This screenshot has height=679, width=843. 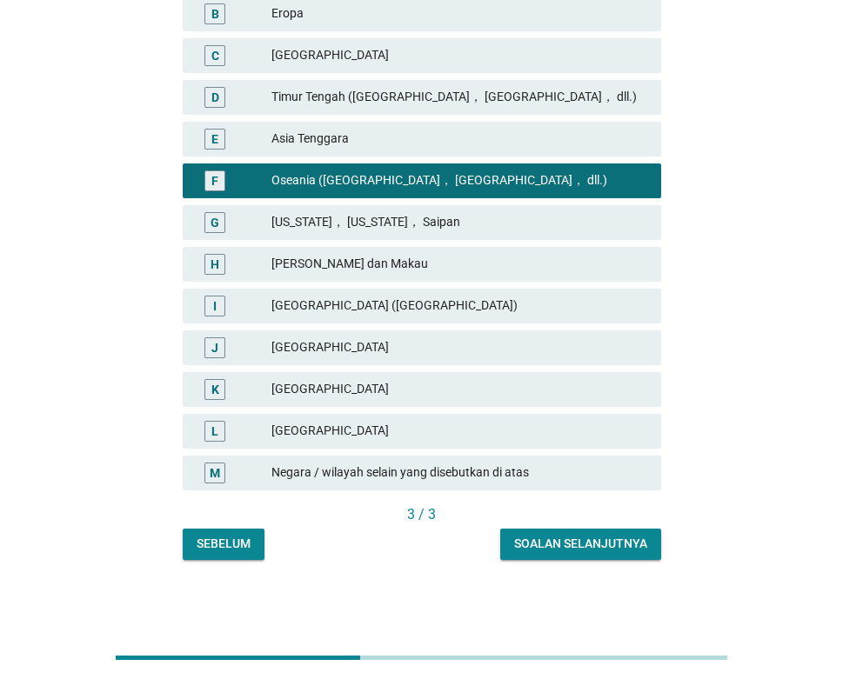 What do you see at coordinates (215, 430) in the screenshot?
I see `div: L` at bounding box center [215, 430].